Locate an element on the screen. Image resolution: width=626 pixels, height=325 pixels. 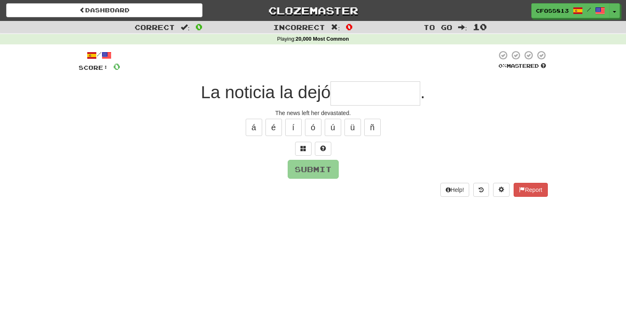
button: ó is located at coordinates (313, 128).